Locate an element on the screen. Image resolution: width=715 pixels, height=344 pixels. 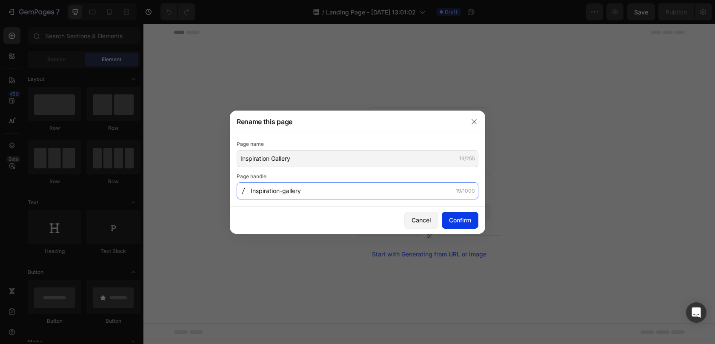
button: Add sections is located at coordinates (253, 188).